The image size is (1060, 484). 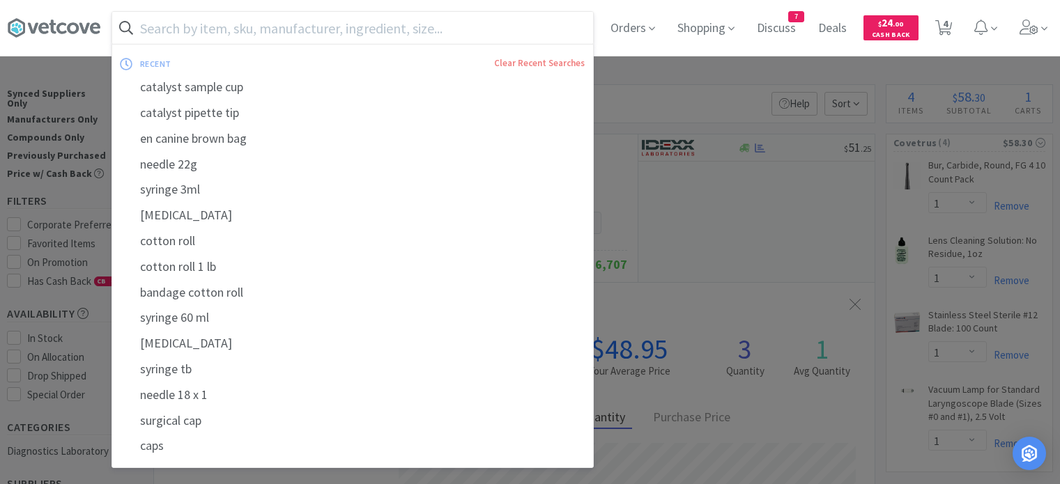 I want to click on div: needle 18 x 1, so click(x=353, y=395).